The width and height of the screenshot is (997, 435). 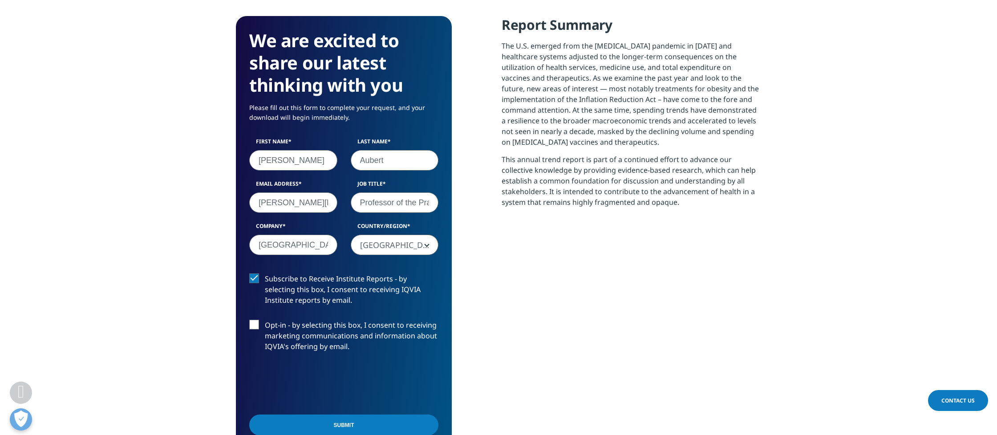 What do you see at coordinates (958, 400) in the screenshot?
I see `span: Contact Us` at bounding box center [958, 400].